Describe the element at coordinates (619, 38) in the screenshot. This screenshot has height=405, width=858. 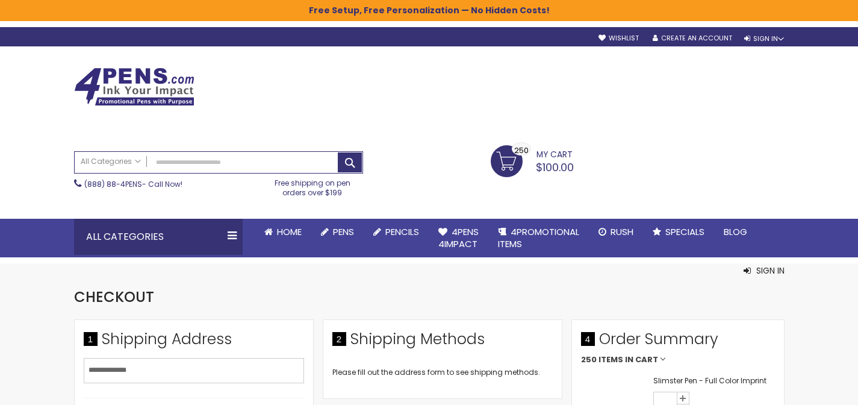
I see `a: Wishlist` at that location.